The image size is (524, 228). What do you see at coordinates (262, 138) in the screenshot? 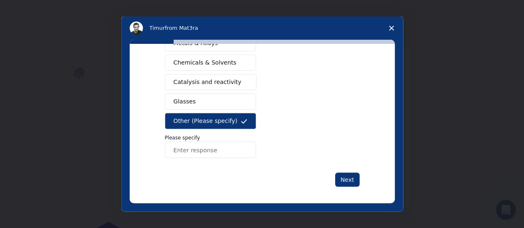
I see `p: Please specify` at bounding box center [262, 138].